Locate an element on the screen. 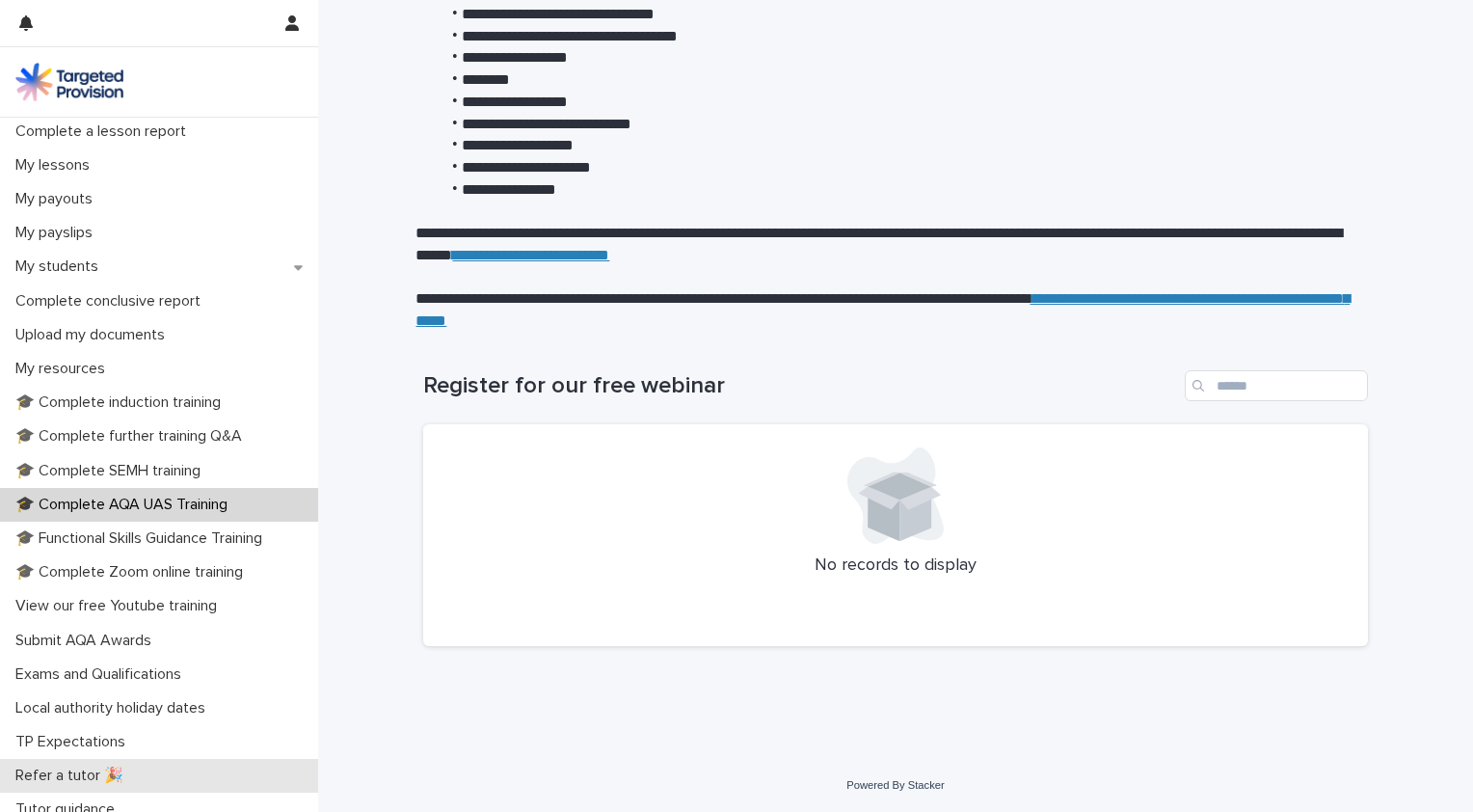 The width and height of the screenshot is (1473, 812). input: Search is located at coordinates (1276, 386).